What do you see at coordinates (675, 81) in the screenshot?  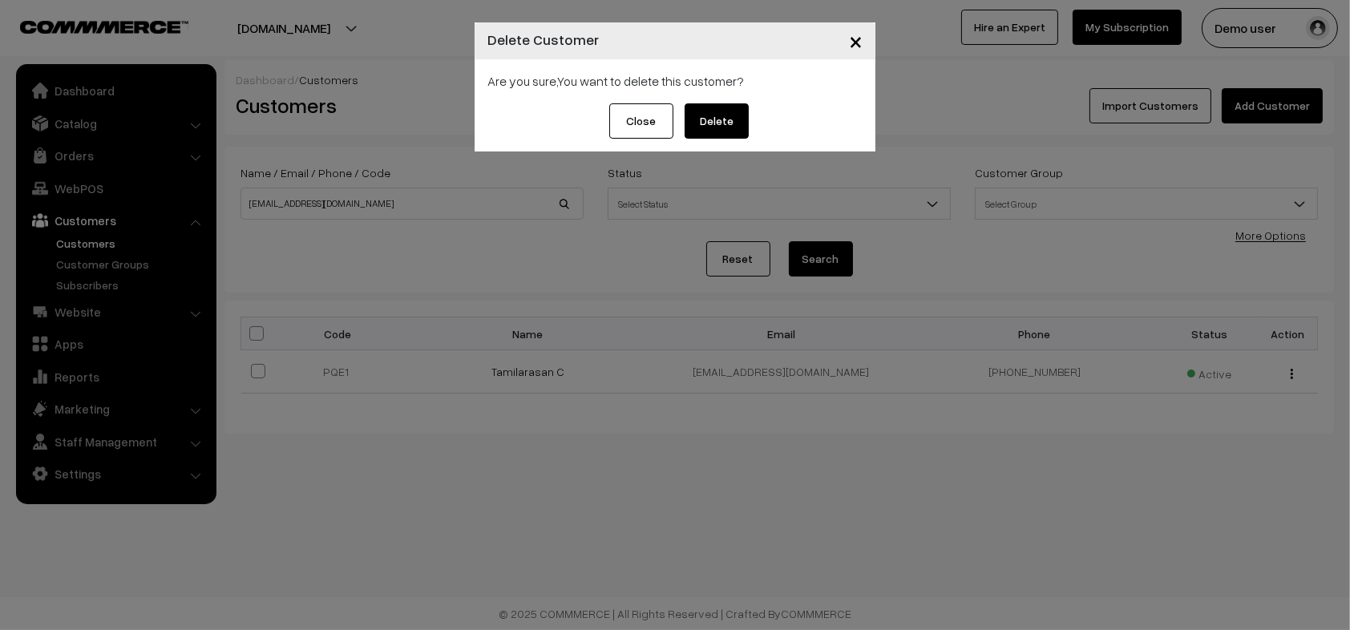 I see `div: Are you sure,You want to delete this customer?` at bounding box center [675, 81].